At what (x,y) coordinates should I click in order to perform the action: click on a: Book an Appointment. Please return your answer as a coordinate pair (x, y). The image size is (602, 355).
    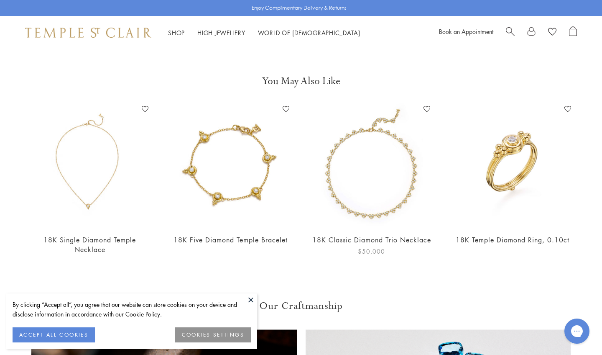
    Looking at the image, I should click on (466, 31).